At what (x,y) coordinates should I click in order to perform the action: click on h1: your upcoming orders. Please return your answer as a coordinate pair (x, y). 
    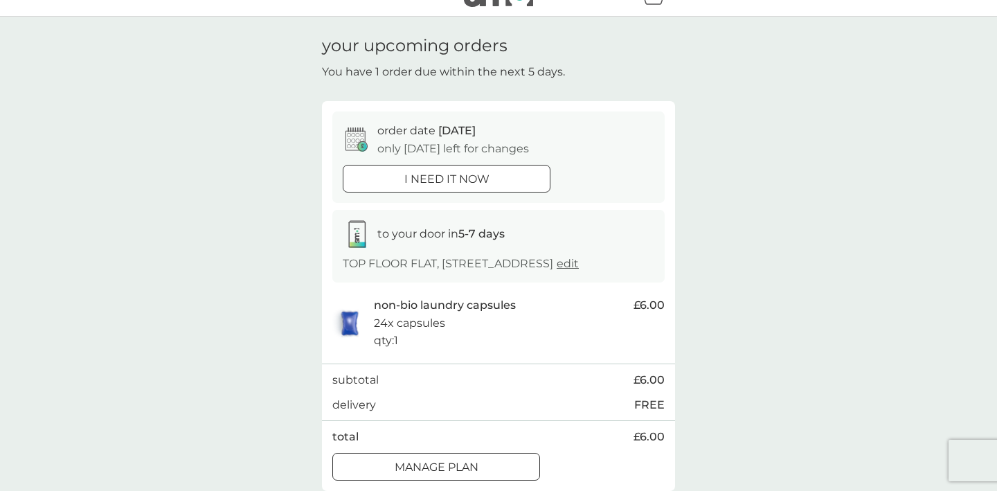
    Looking at the image, I should click on (415, 46).